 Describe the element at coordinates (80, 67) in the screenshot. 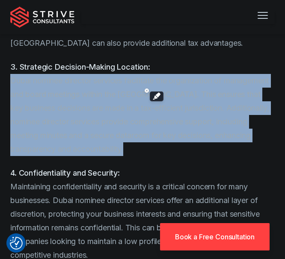

I see `strong: 3. Strategic Decision-Making Location:` at that location.